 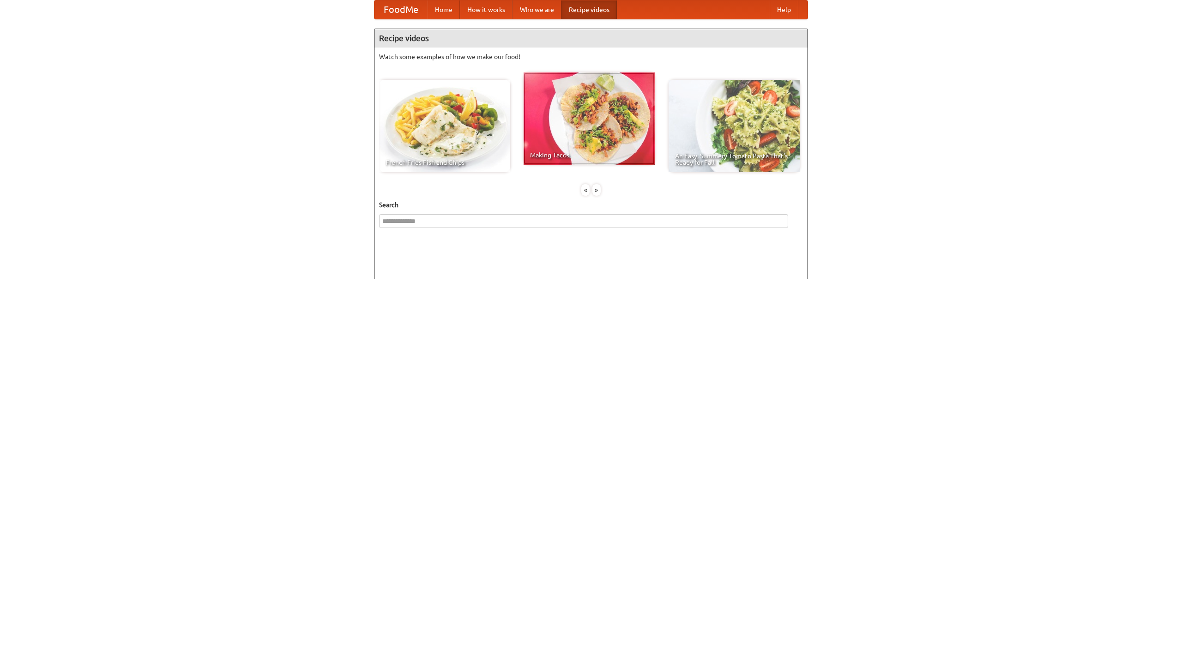 I want to click on a: Home, so click(x=444, y=10).